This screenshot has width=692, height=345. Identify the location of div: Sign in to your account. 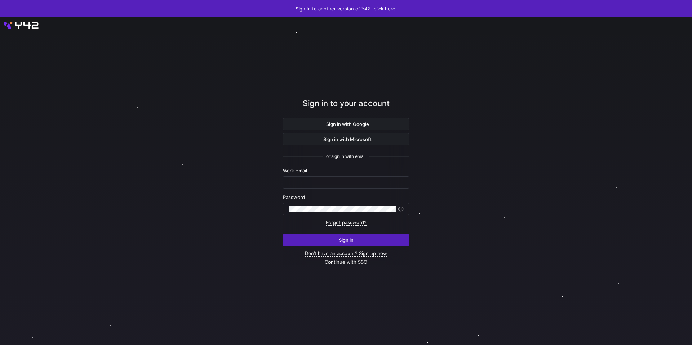
(346, 108).